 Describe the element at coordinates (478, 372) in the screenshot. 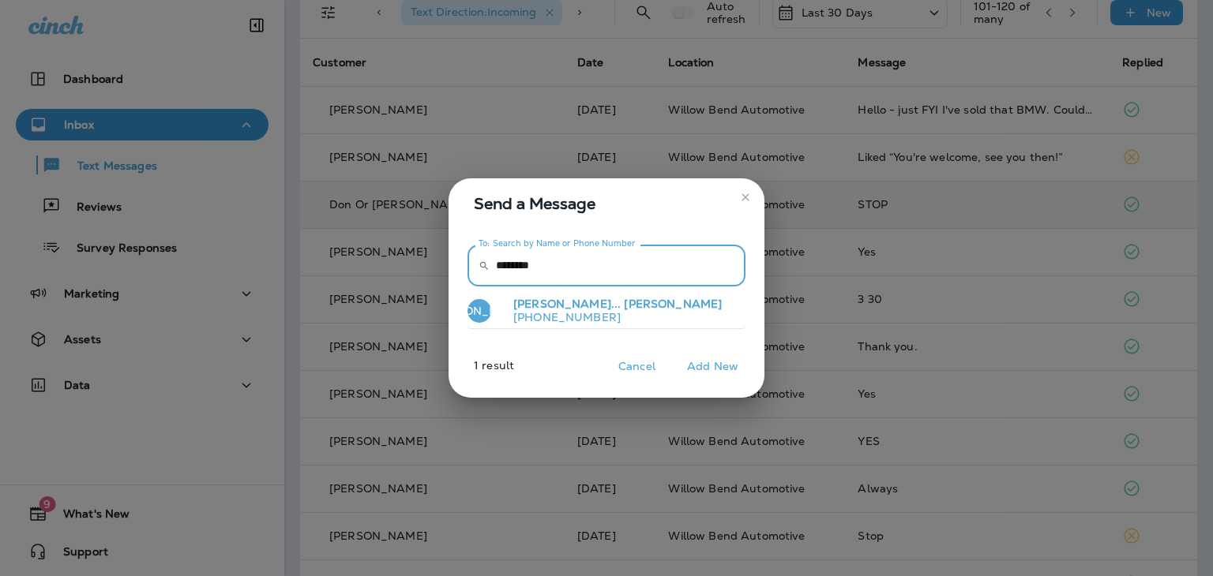

I see `p: 1 result` at that location.